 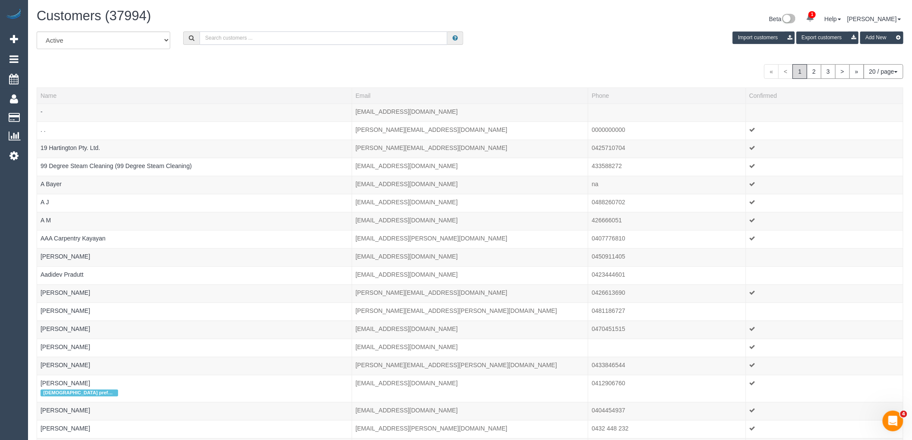 I want to click on a: A M, so click(x=46, y=220).